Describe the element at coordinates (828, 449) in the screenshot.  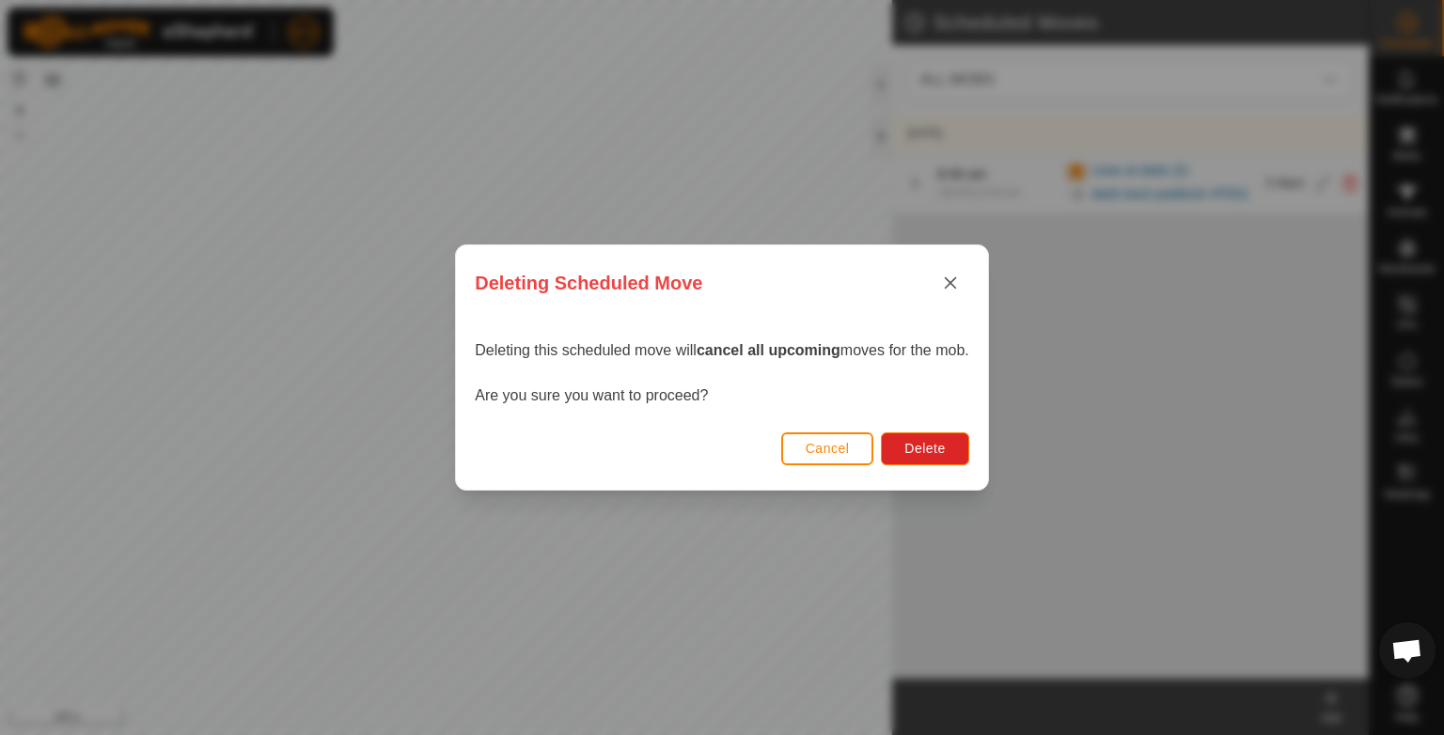
I see `button: Cancel` at that location.